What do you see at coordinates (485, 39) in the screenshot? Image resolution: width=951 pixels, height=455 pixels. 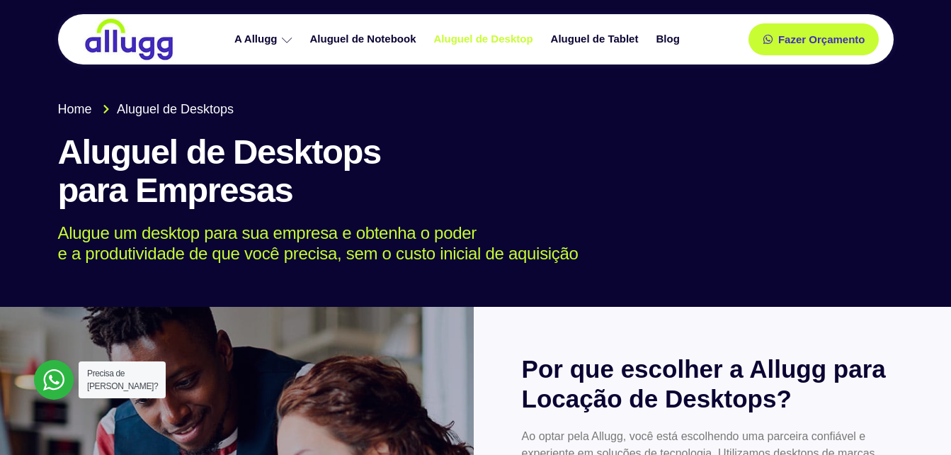 I see `a: Aluguel de Desktop` at bounding box center [485, 39].